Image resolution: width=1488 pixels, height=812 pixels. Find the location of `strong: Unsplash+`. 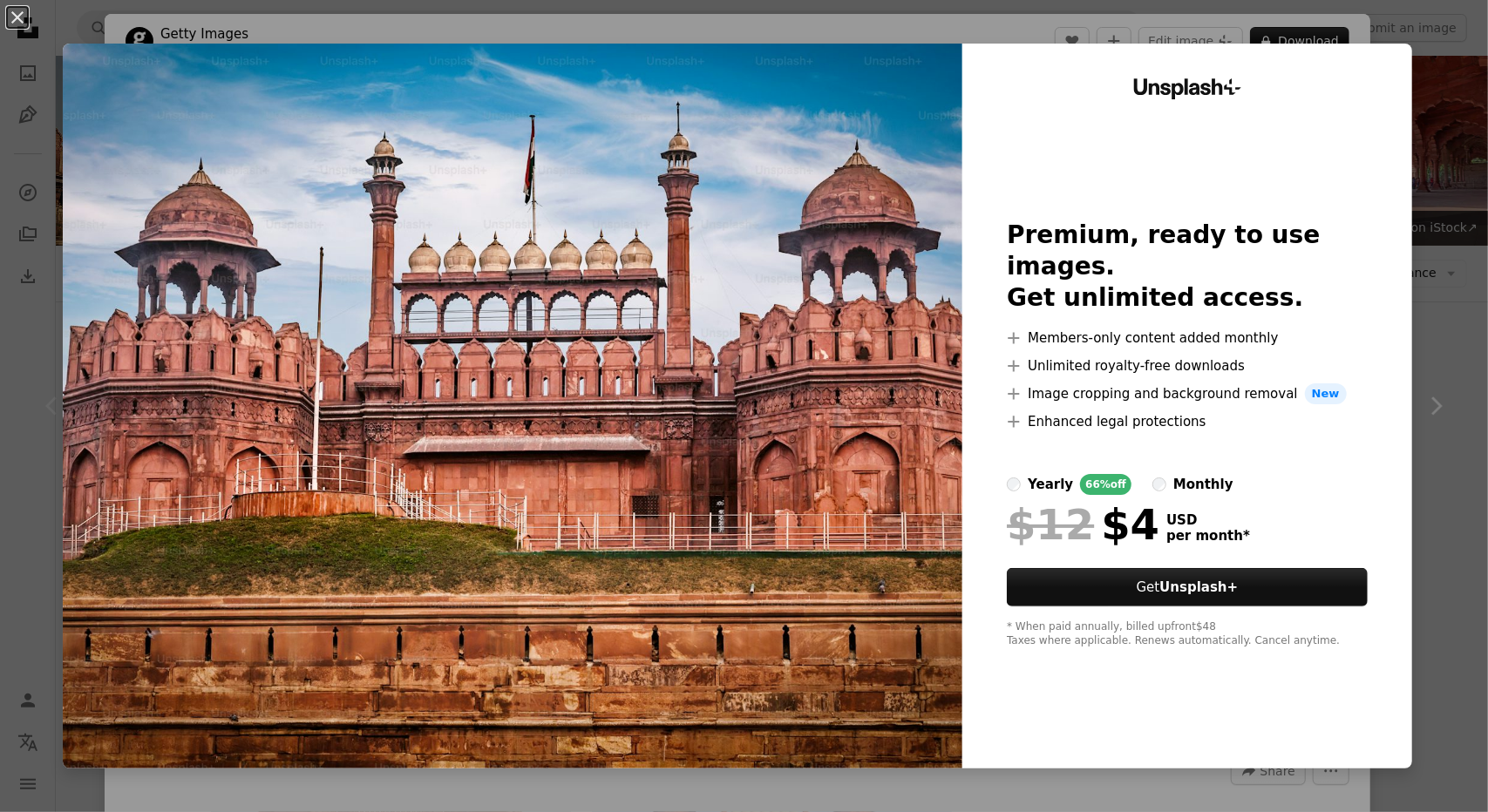

strong: Unsplash+ is located at coordinates (1198, 587).